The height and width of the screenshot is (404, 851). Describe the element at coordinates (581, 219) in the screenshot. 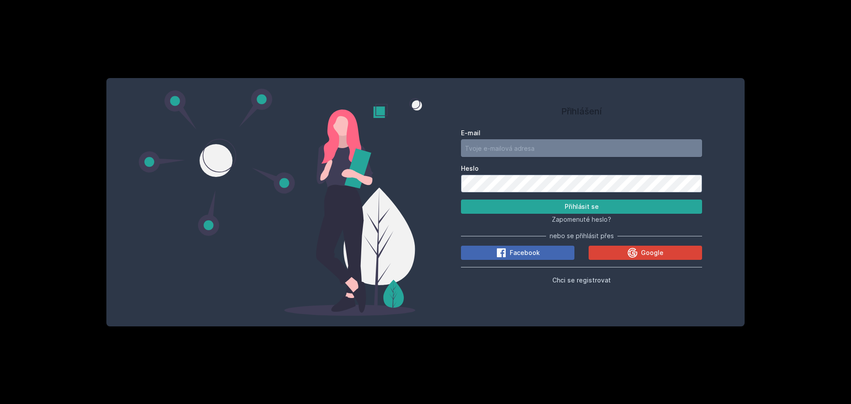

I see `span: Zapomenuté heslo?` at that location.